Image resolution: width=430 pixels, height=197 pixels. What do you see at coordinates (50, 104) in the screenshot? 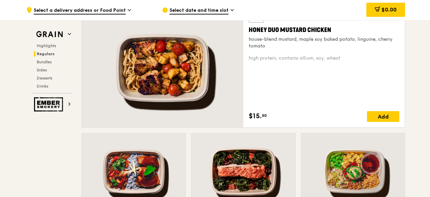
I see `img: Ember Smokery web logo` at bounding box center [50, 104].